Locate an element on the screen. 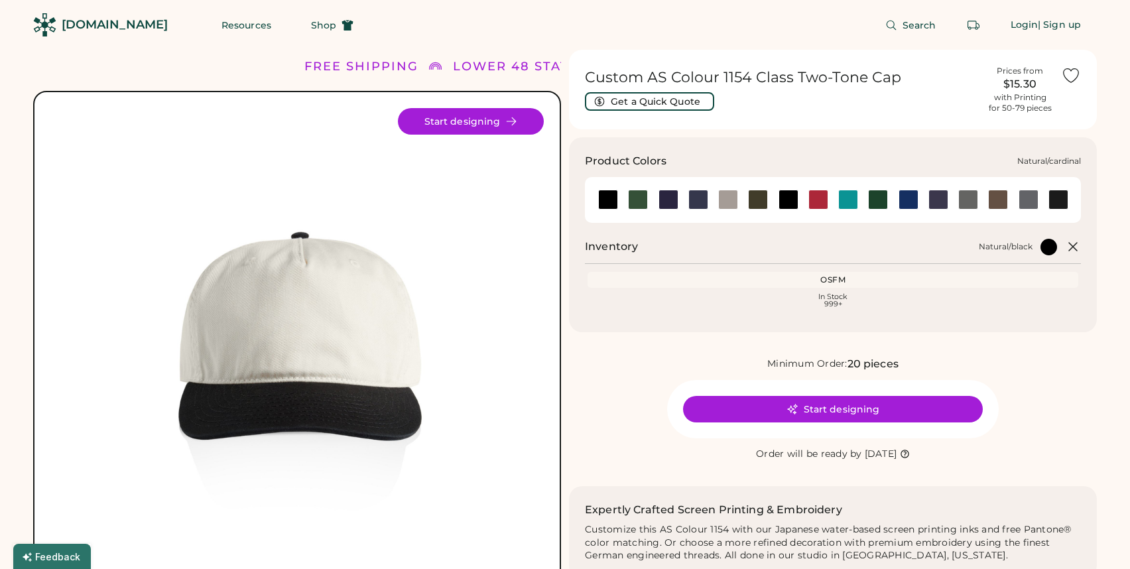 The width and height of the screenshot is (1130, 569). div: Natural/cardinal is located at coordinates (1049, 161).